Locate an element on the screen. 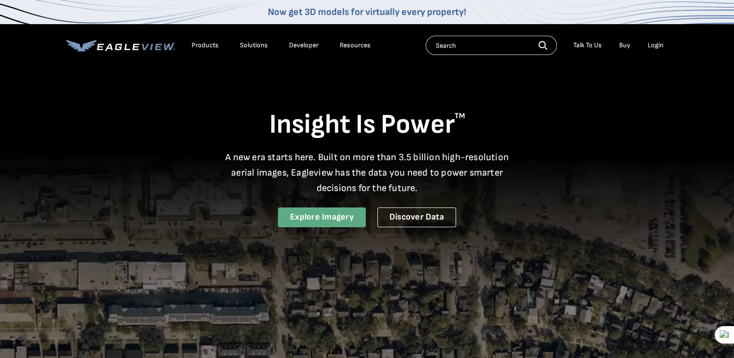 The image size is (734, 358). div: Products is located at coordinates (205, 45).